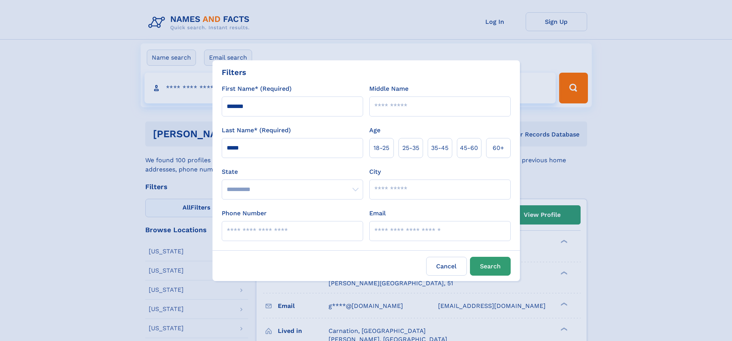 The width and height of the screenshot is (732, 341). What do you see at coordinates (292, 172) in the screenshot?
I see `label: State` at bounding box center [292, 172].